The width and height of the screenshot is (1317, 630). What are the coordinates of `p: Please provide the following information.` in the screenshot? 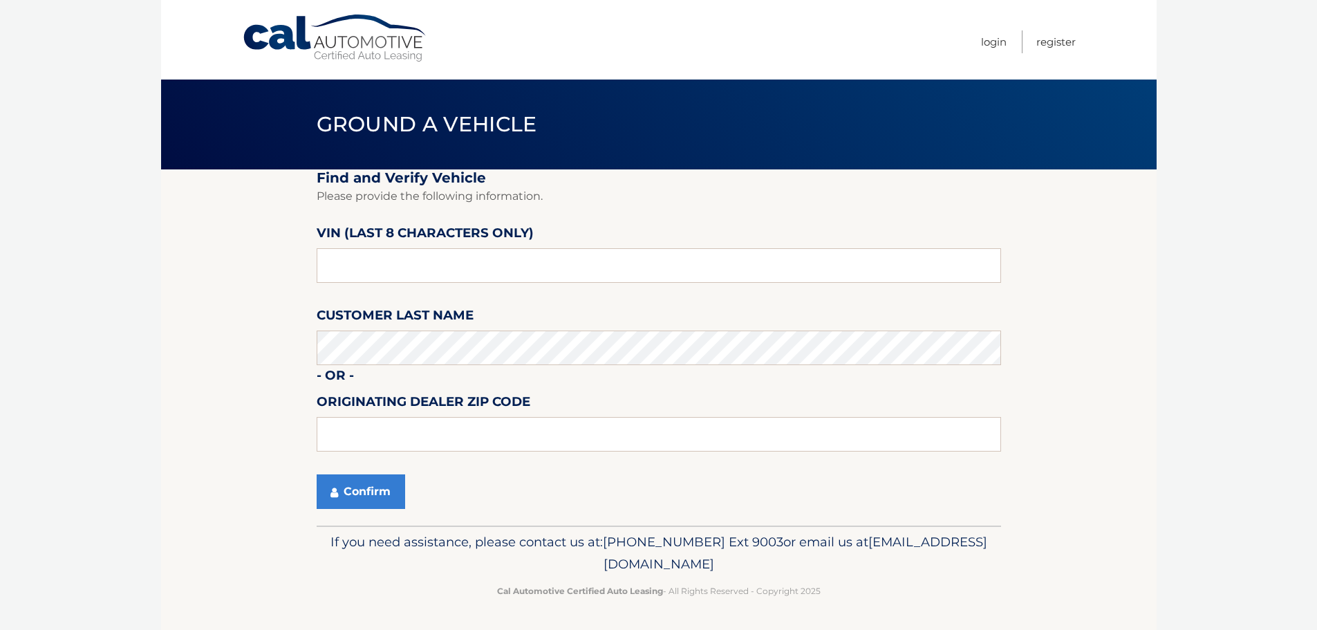 It's located at (659, 196).